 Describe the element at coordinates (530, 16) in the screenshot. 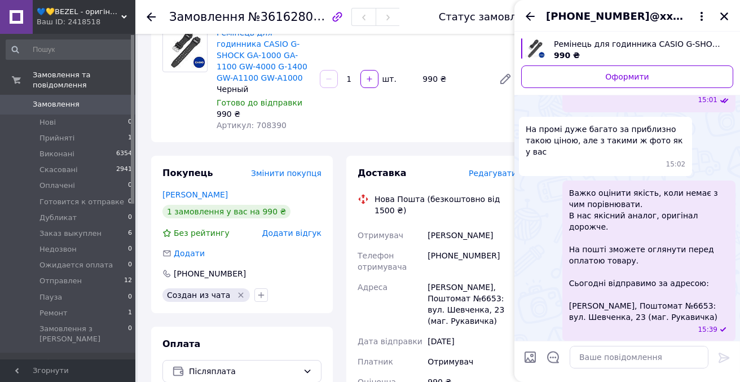

I see `button: Назад` at that location.